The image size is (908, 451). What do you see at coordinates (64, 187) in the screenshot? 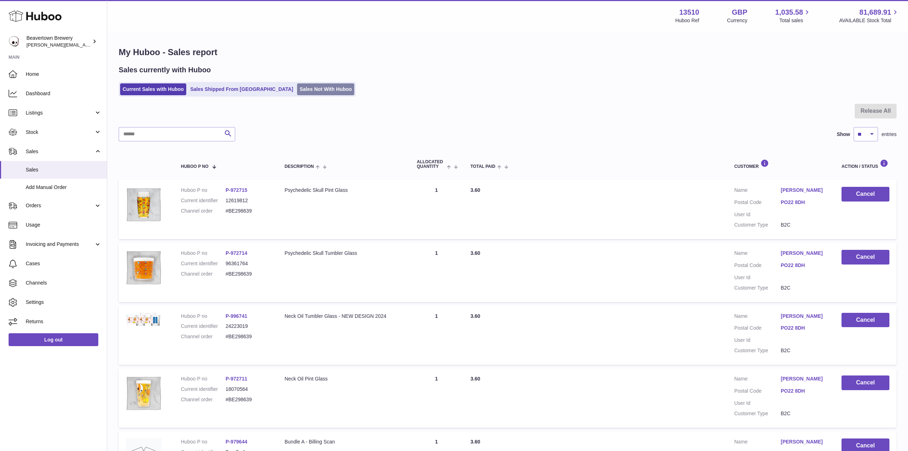
I see `span: Add Manual Order` at bounding box center [64, 187].